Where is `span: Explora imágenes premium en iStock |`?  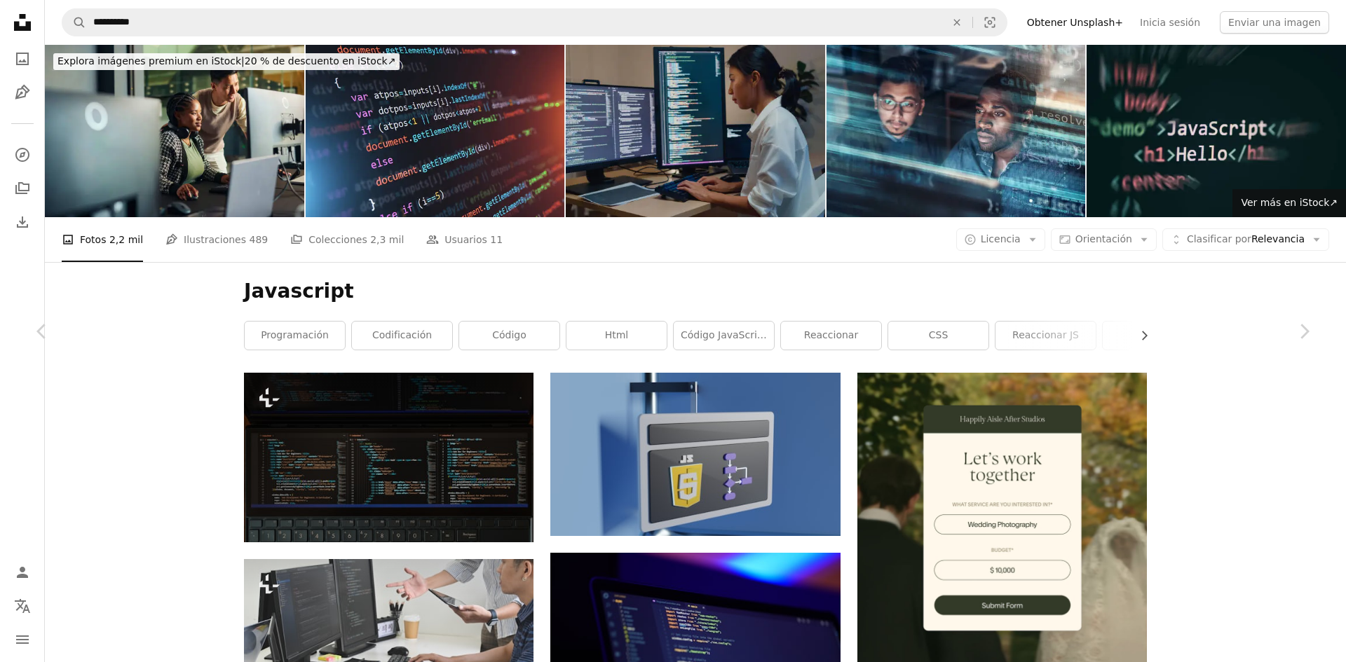 span: Explora imágenes premium en iStock | is located at coordinates (151, 61).